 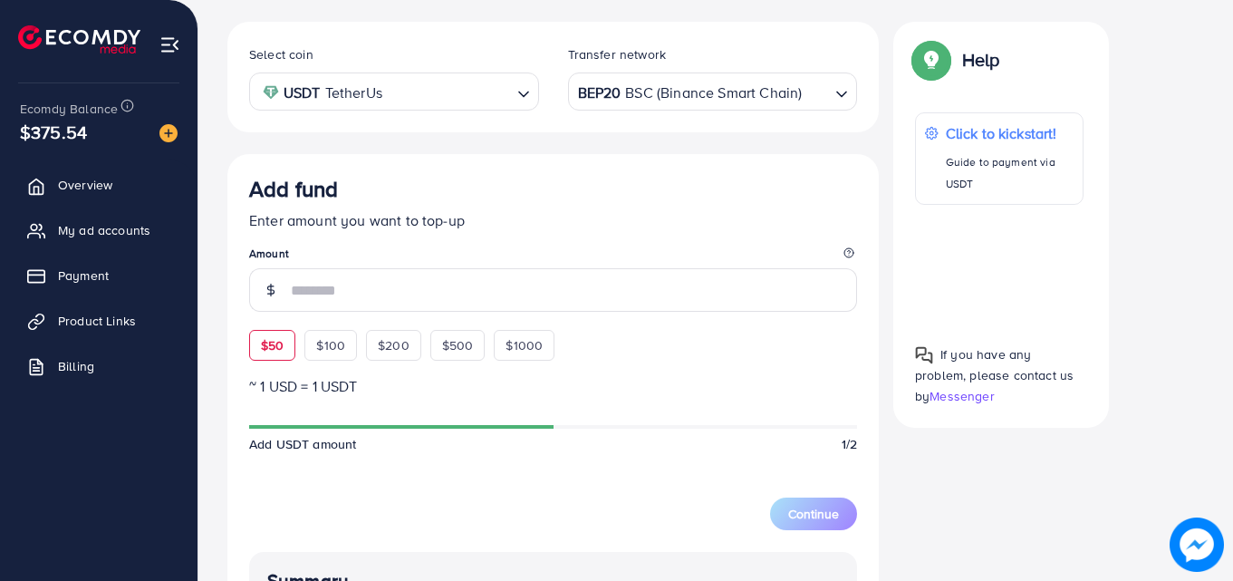 I want to click on span: Add USDT amount, so click(x=303, y=444).